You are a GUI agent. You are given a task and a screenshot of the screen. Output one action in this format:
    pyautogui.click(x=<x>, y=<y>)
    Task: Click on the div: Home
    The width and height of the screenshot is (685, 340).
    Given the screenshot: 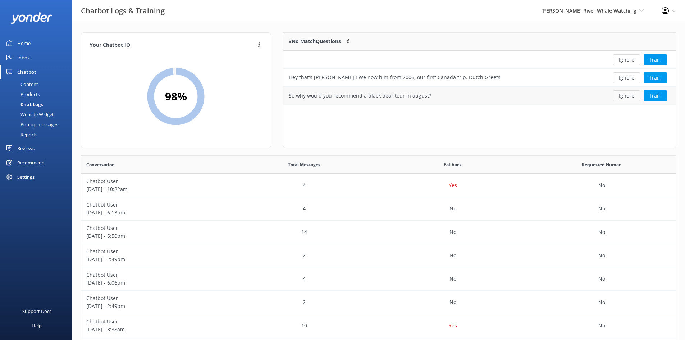 What is the action you would take?
    pyautogui.click(x=24, y=43)
    